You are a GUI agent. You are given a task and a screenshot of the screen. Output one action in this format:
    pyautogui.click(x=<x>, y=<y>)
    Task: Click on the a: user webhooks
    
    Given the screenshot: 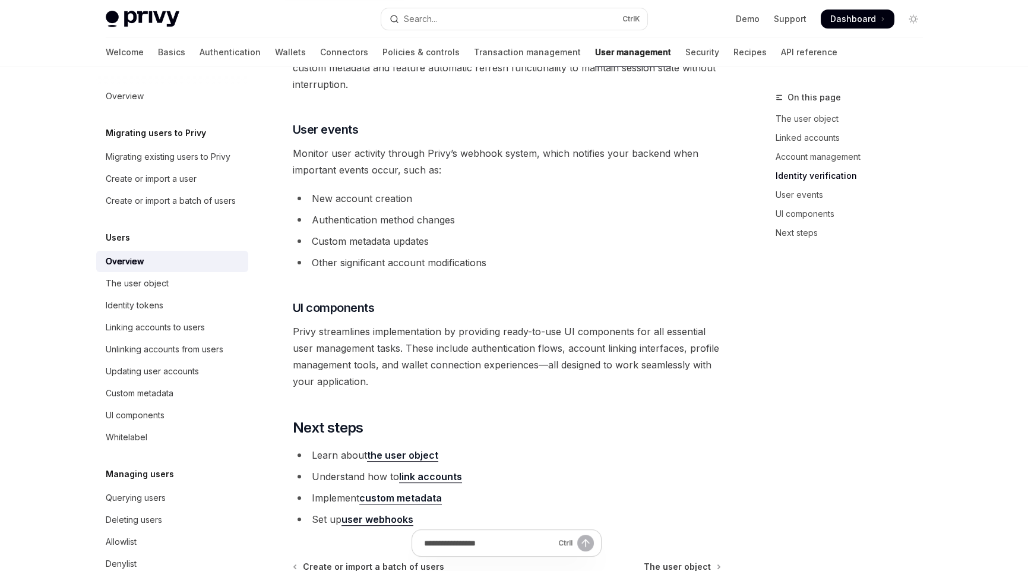 What is the action you would take?
    pyautogui.click(x=377, y=519)
    